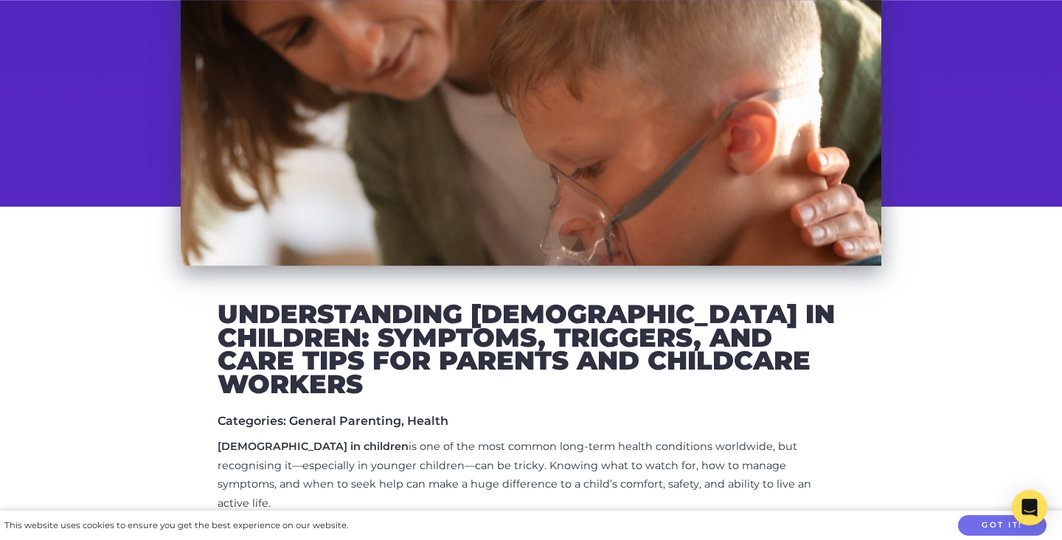 Image resolution: width=1062 pixels, height=540 pixels. I want to click on p: is one of the most common long-term health conditions worldwide, but recognising it—especially in..., so click(531, 475).